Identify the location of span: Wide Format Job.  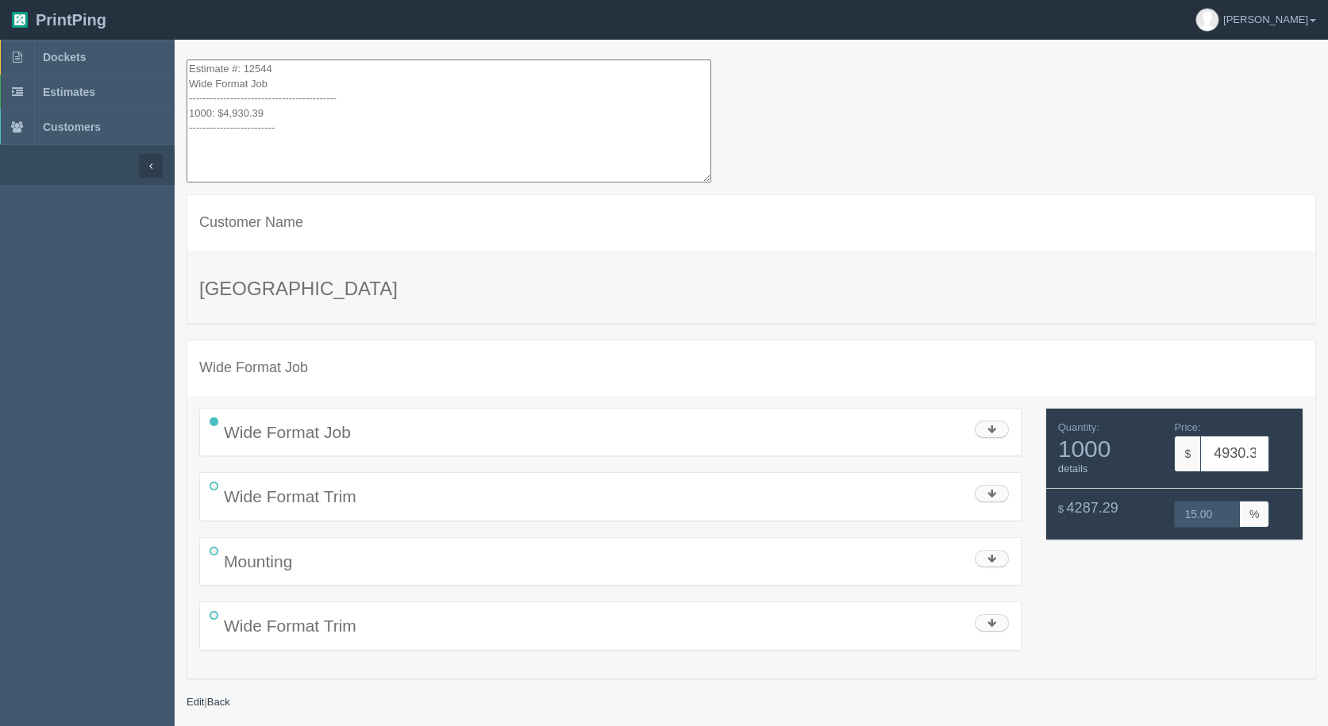
(287, 432).